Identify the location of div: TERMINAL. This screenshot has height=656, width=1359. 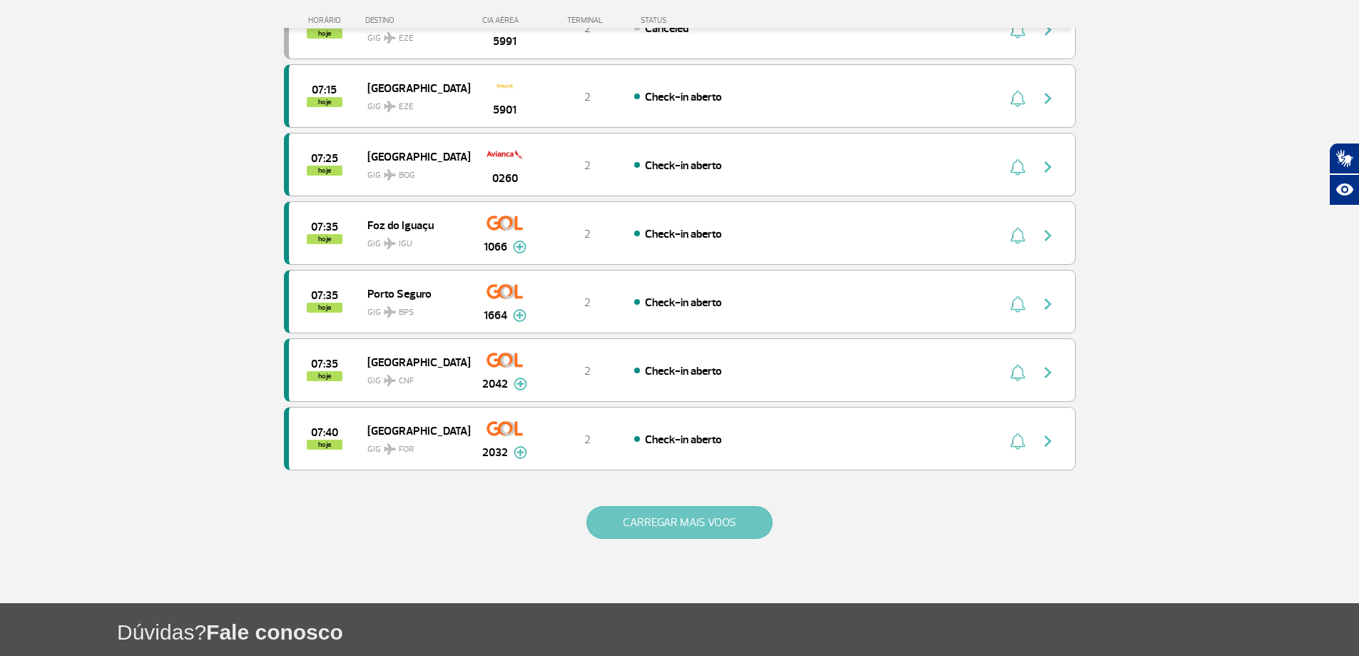
(587, 20).